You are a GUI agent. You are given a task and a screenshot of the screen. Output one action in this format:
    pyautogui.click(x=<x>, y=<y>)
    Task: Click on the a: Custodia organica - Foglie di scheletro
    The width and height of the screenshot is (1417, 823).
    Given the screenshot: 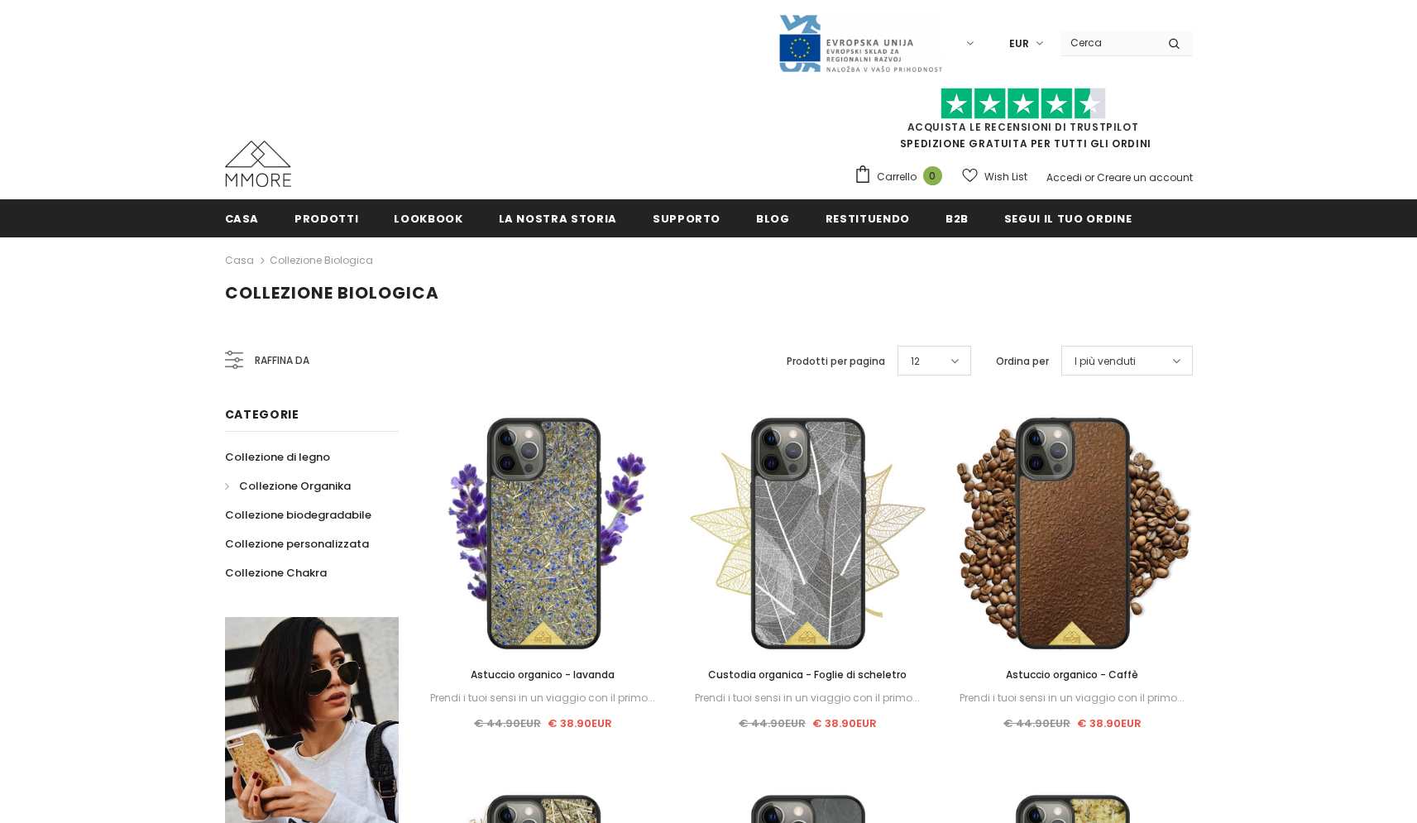 What is the action you would take?
    pyautogui.click(x=807, y=675)
    